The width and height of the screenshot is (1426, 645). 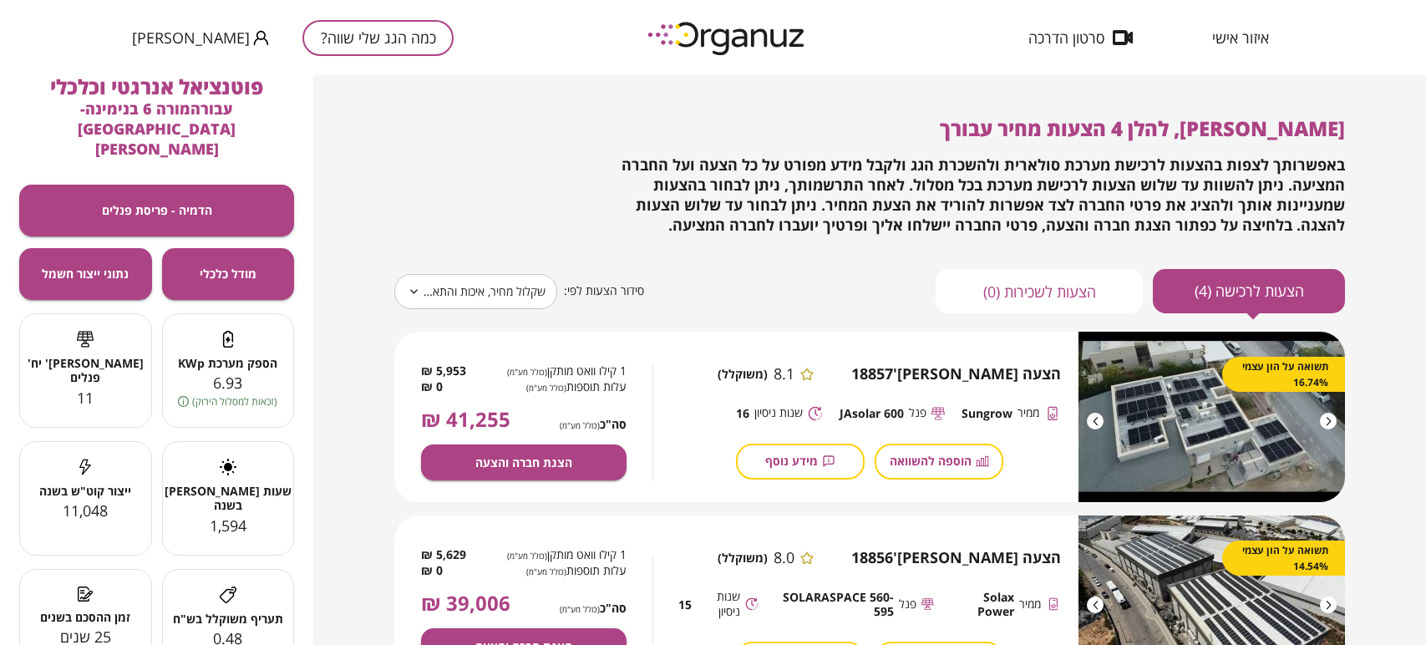 What do you see at coordinates (835, 604) in the screenshot?
I see `span: SOLARASPACE 560-595` at bounding box center [835, 604].